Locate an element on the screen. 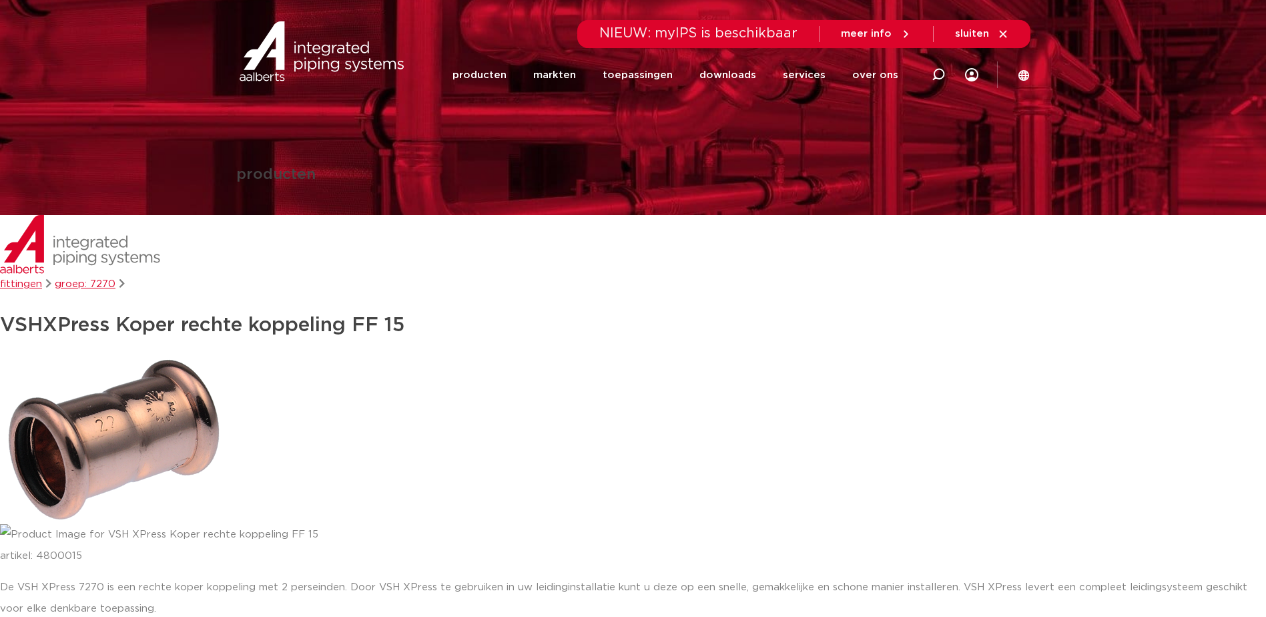 The height and width of the screenshot is (617, 1266). nav: Menu is located at coordinates (676, 75).